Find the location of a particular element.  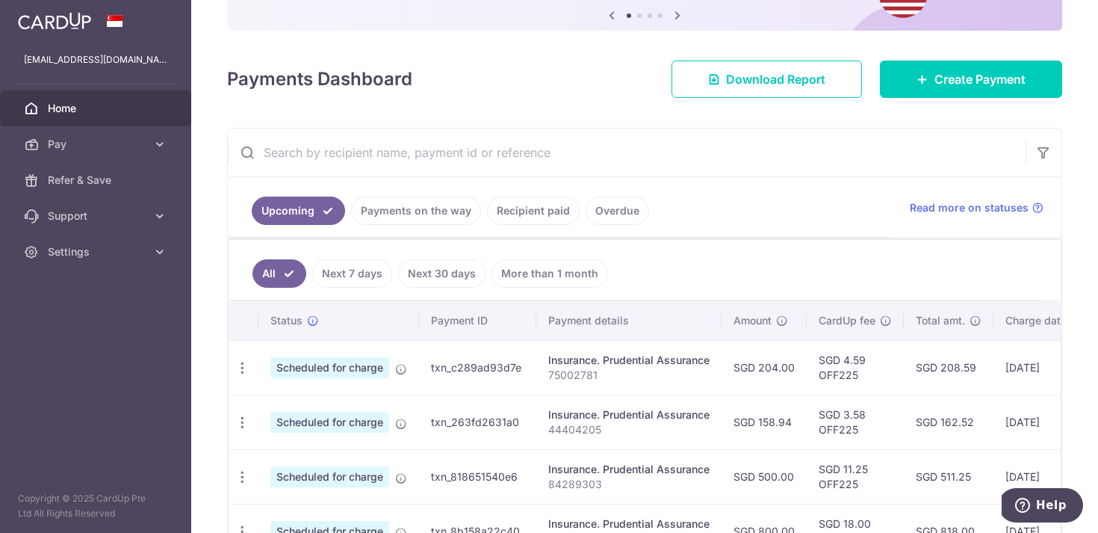

span: Support is located at coordinates (97, 216).